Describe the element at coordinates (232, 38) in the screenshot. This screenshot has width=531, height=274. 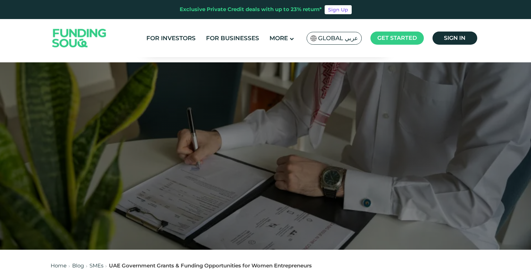
I see `a: For Businesses` at that location.